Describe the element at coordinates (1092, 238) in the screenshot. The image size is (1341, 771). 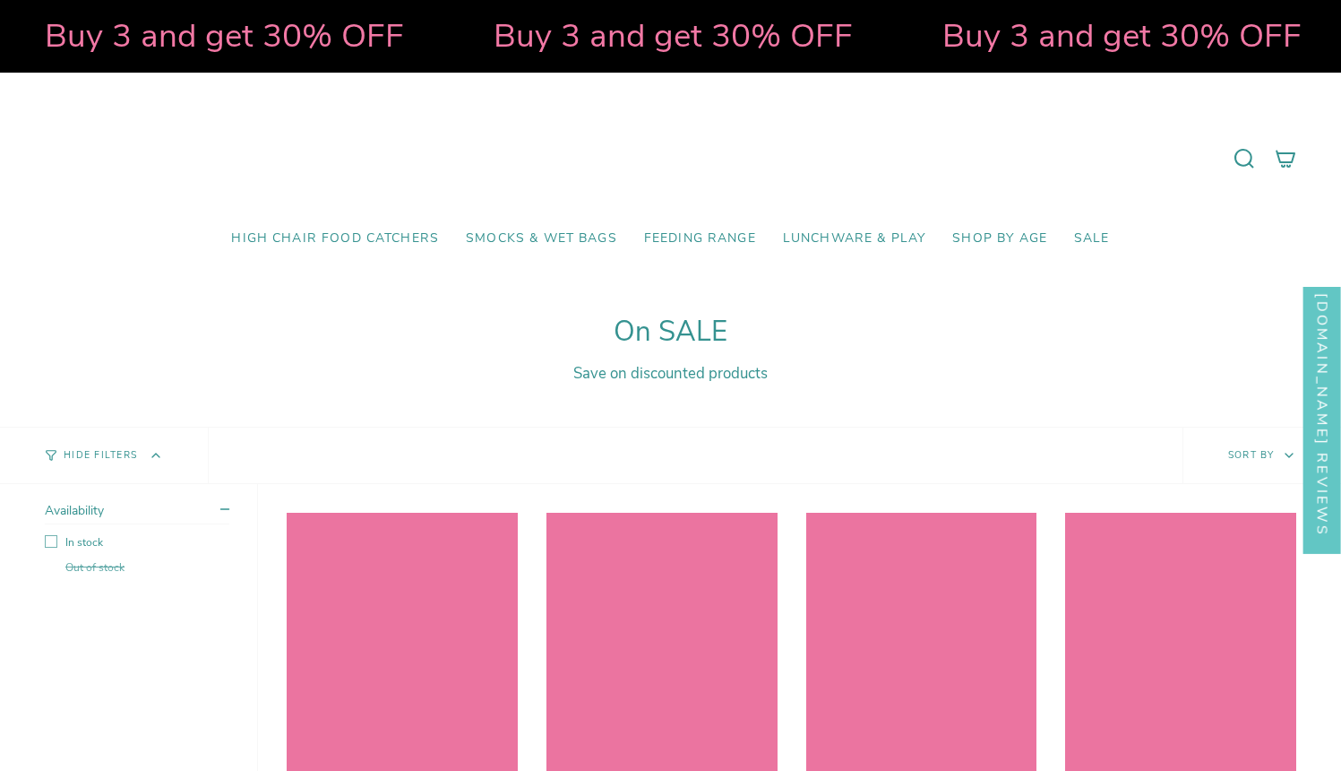
I see `a: SALE` at that location.